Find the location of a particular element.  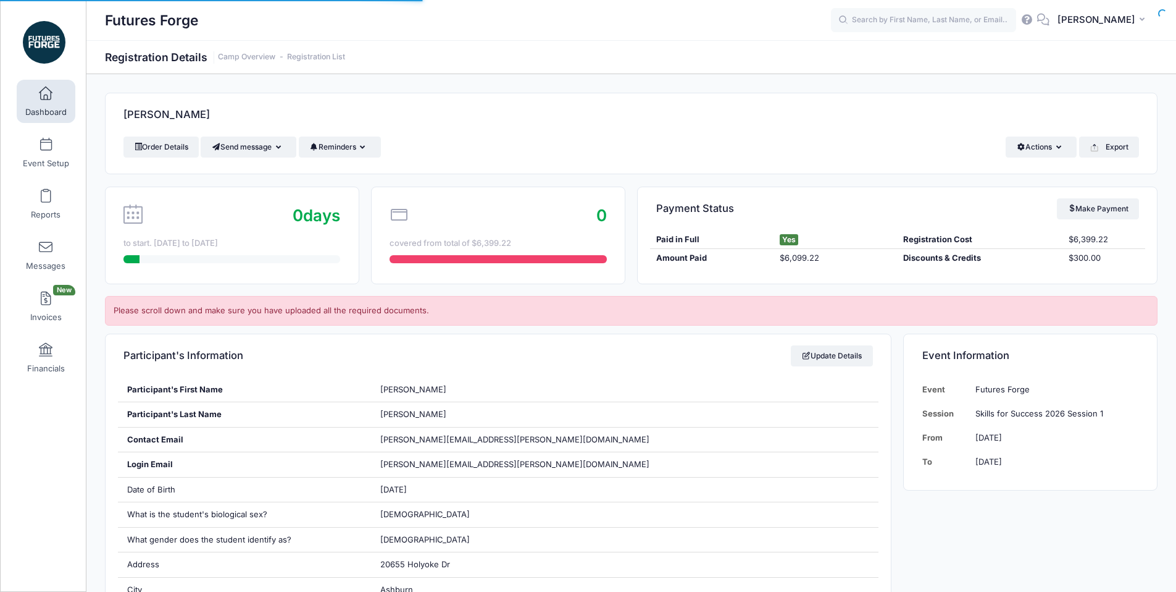

div: Amount Paid is located at coordinates (712, 258).